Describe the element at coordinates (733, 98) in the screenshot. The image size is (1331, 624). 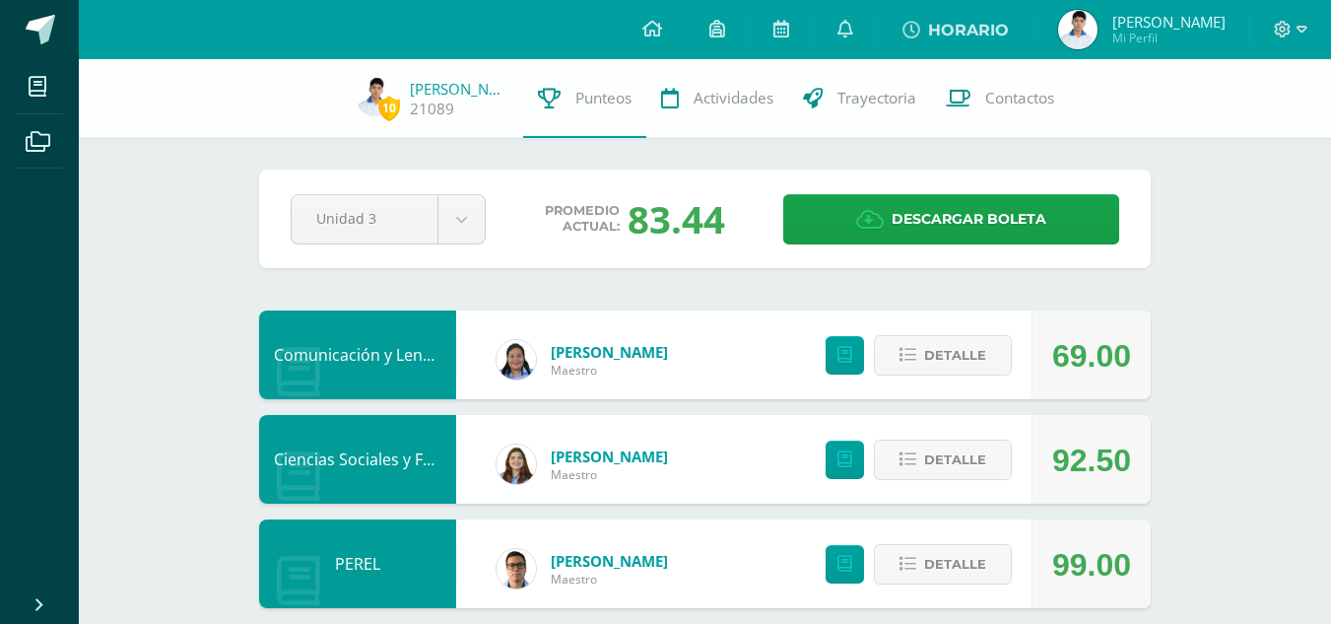
I see `span: Actividades` at that location.